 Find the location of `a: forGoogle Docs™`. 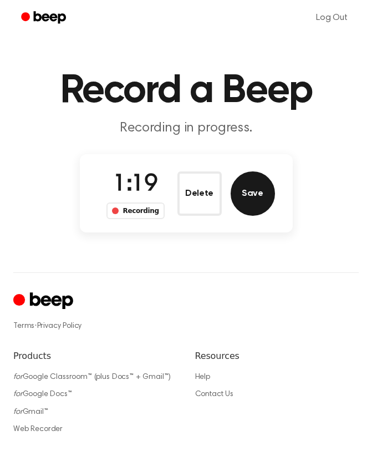

a: forGoogle Docs™ is located at coordinates (43, 394).